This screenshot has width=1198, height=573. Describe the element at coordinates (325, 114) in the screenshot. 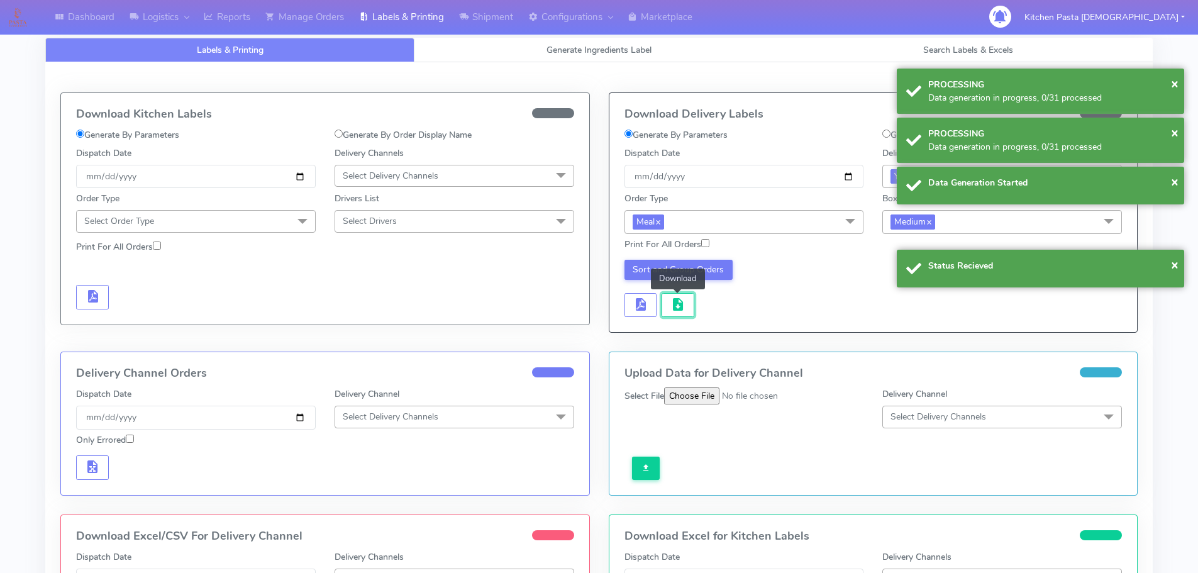

I see `h4: Download Kitchen Labels` at that location.